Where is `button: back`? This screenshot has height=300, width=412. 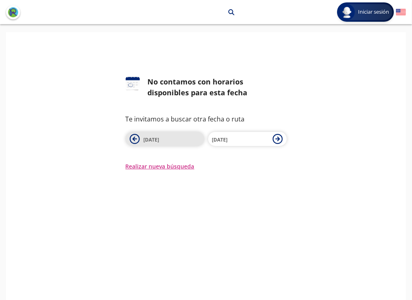 button: back is located at coordinates (13, 12).